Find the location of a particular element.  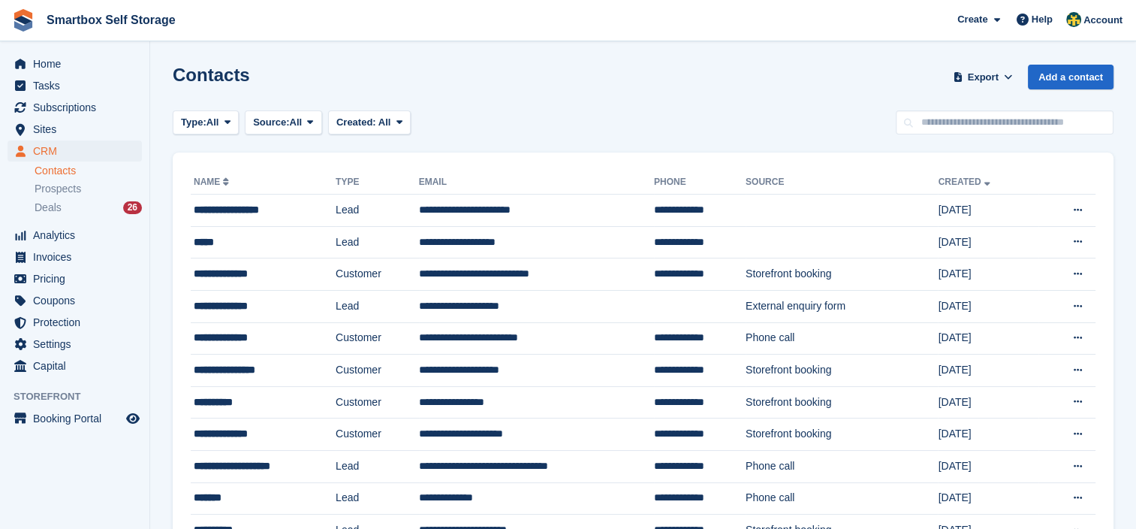

button: Export is located at coordinates (983, 77).